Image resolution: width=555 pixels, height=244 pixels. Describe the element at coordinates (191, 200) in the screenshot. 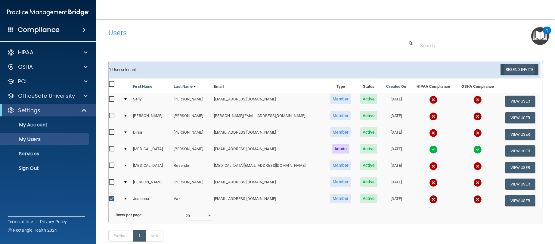

I see `td: Vaz` at that location.